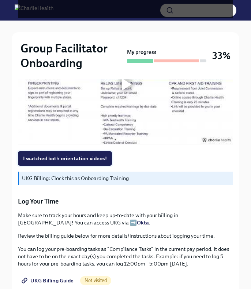 The height and width of the screenshot is (289, 251). Describe the element at coordinates (34, 10) in the screenshot. I see `img: CharlieHealth` at that location.